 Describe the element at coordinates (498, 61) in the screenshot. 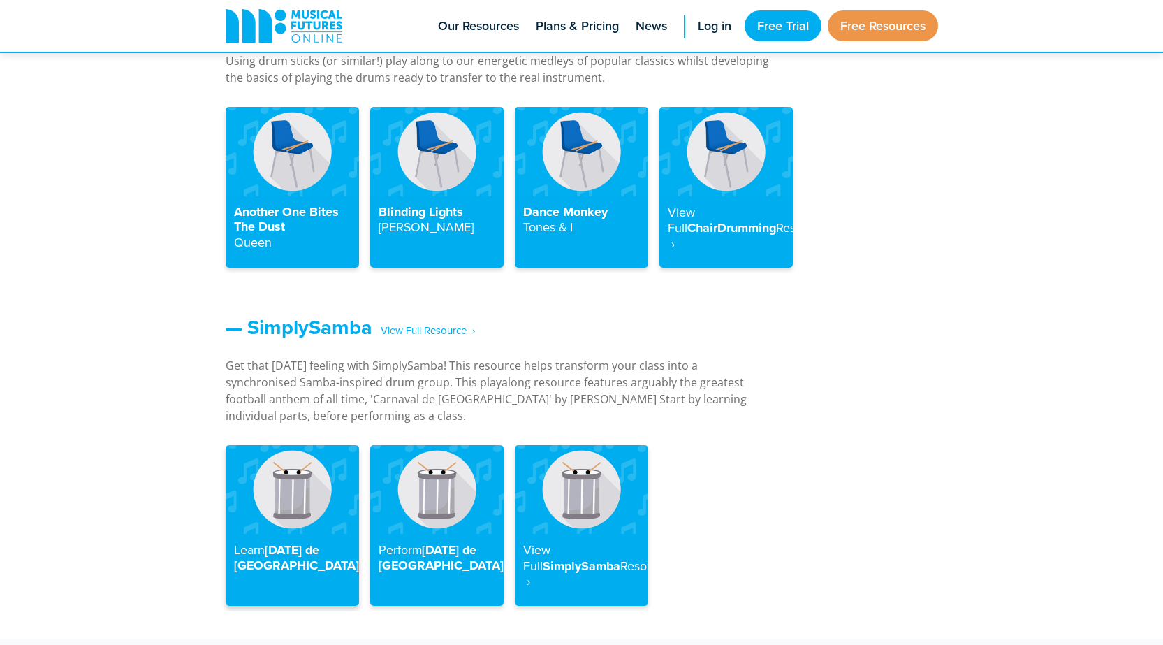

I see `p: Video tutorials that get students mastering some of the fundamentals of drumming… using a chair! ...` at that location.